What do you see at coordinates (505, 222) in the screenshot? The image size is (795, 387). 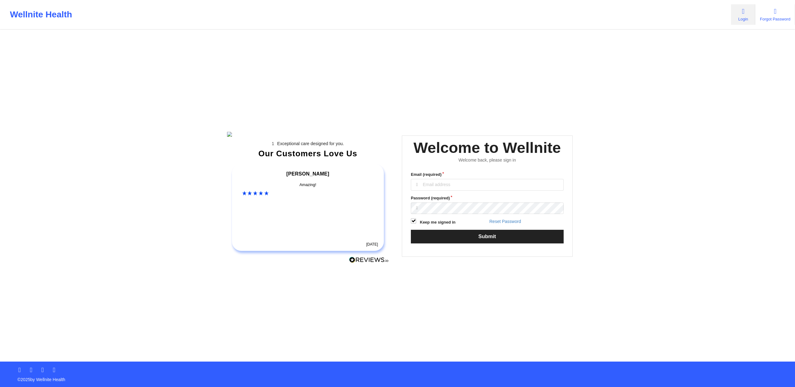 I see `a: Reset Password` at bounding box center [505, 222].